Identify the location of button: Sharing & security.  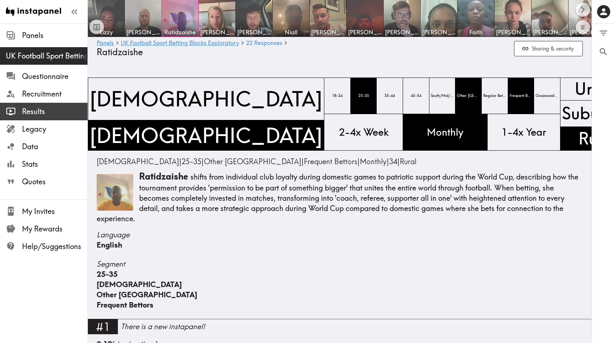
(548, 49).